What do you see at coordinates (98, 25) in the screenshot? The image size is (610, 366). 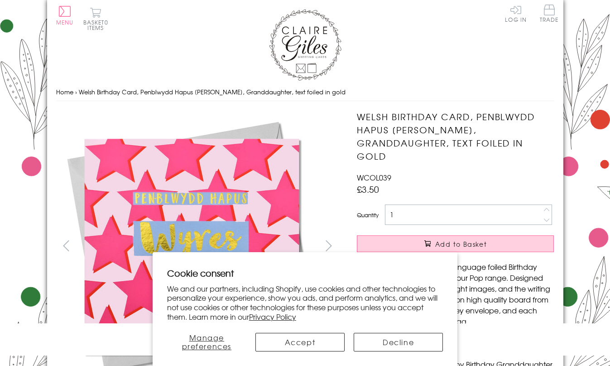 I see `span: 0 items` at bounding box center [98, 25].